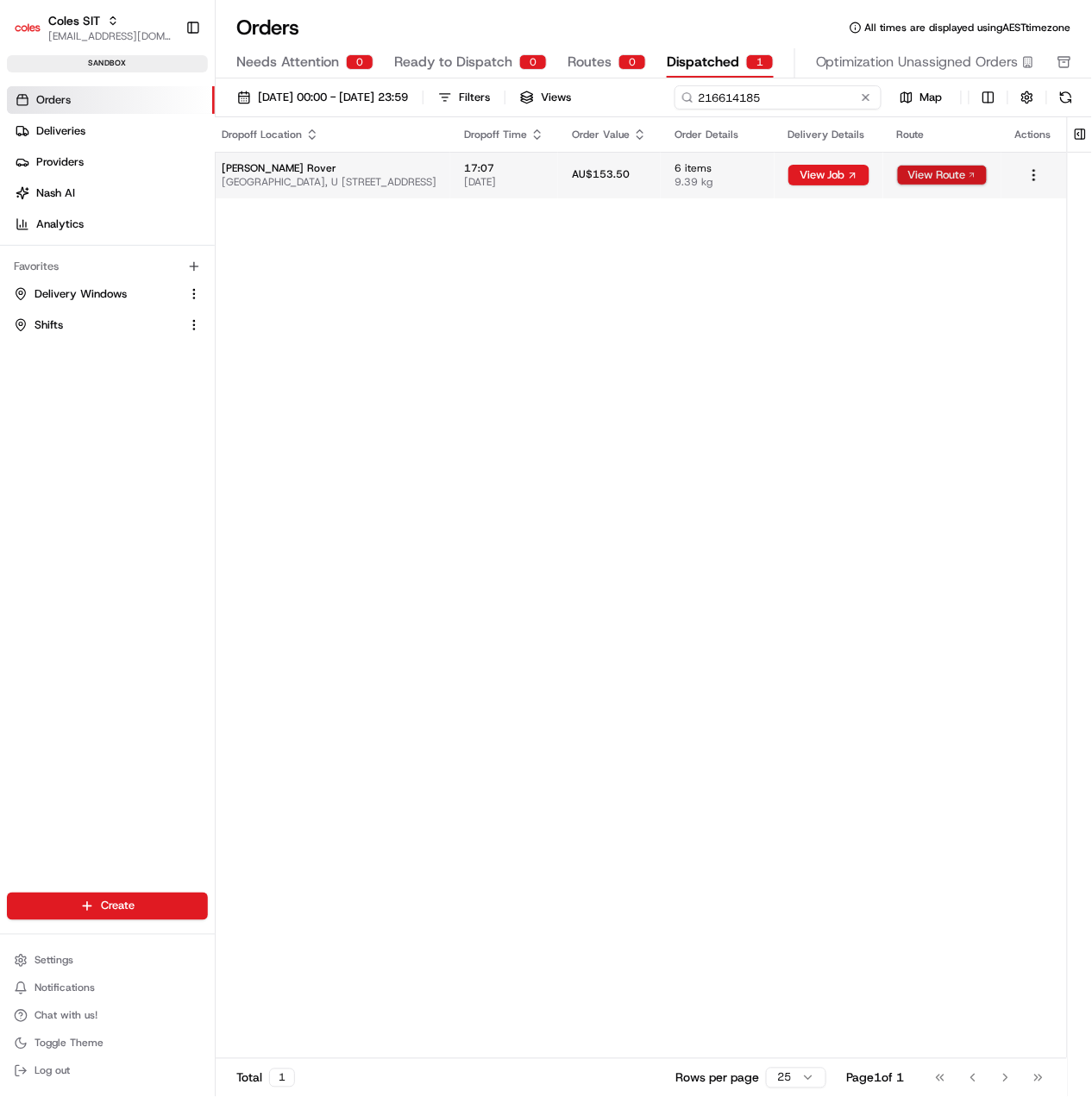 The height and width of the screenshot is (1097, 1092). What do you see at coordinates (107, 1016) in the screenshot?
I see `button: Chat with us!` at bounding box center [107, 1016].